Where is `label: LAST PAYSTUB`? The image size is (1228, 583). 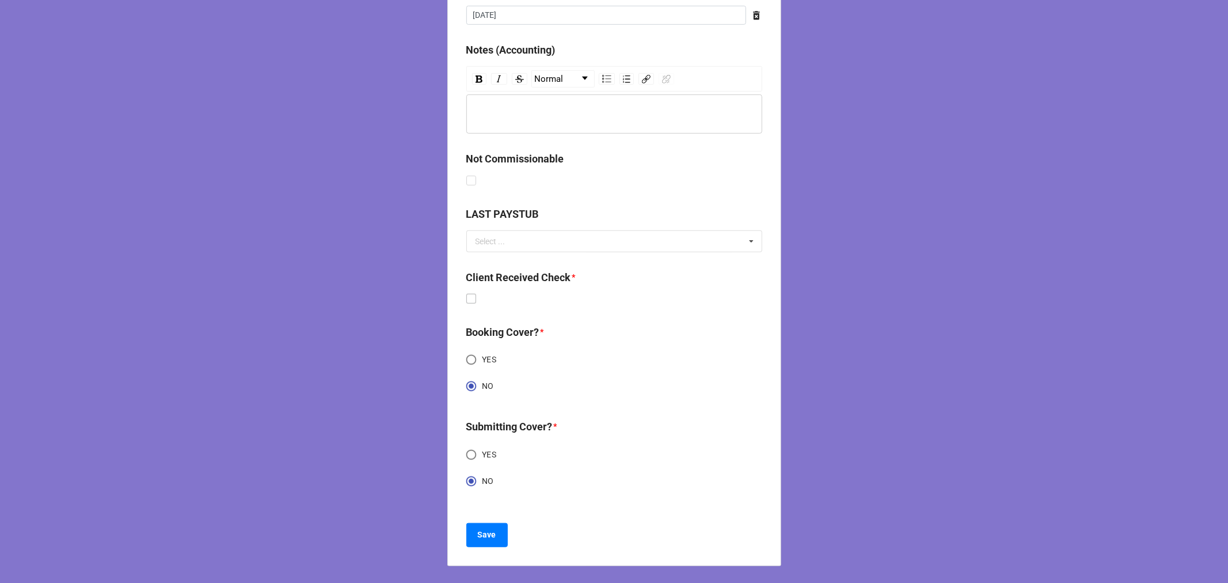
label: LAST PAYSTUB is located at coordinates (503, 214).